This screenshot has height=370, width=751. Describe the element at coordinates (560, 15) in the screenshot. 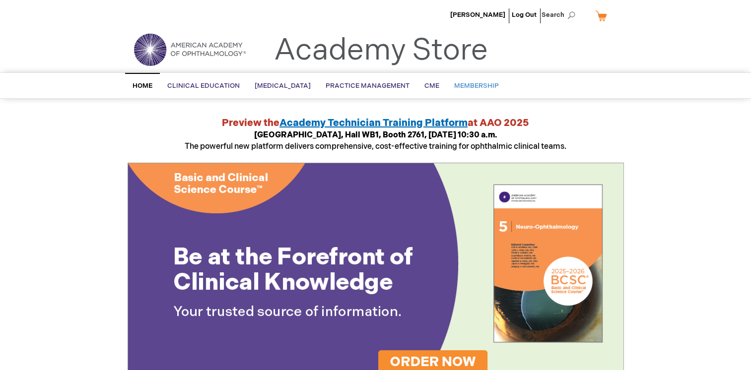

I see `span: Search` at that location.